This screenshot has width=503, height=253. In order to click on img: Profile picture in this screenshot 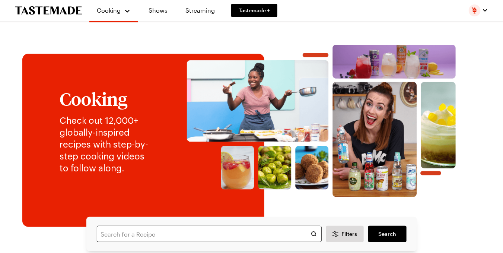, I will do `click(474, 10)`.